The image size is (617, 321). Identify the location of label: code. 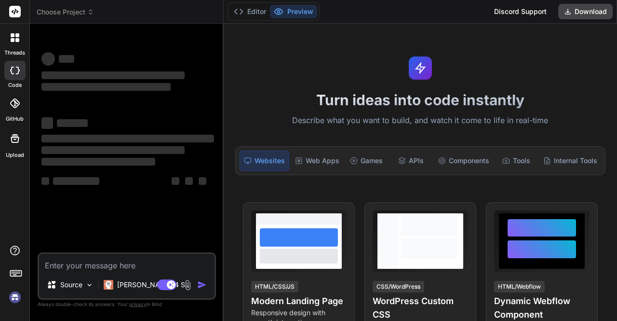
(15, 85).